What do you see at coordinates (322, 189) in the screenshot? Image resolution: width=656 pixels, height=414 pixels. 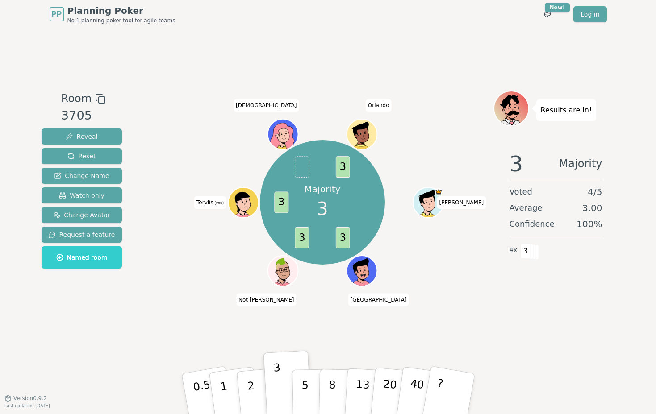 I see `p: Majority` at bounding box center [322, 189].